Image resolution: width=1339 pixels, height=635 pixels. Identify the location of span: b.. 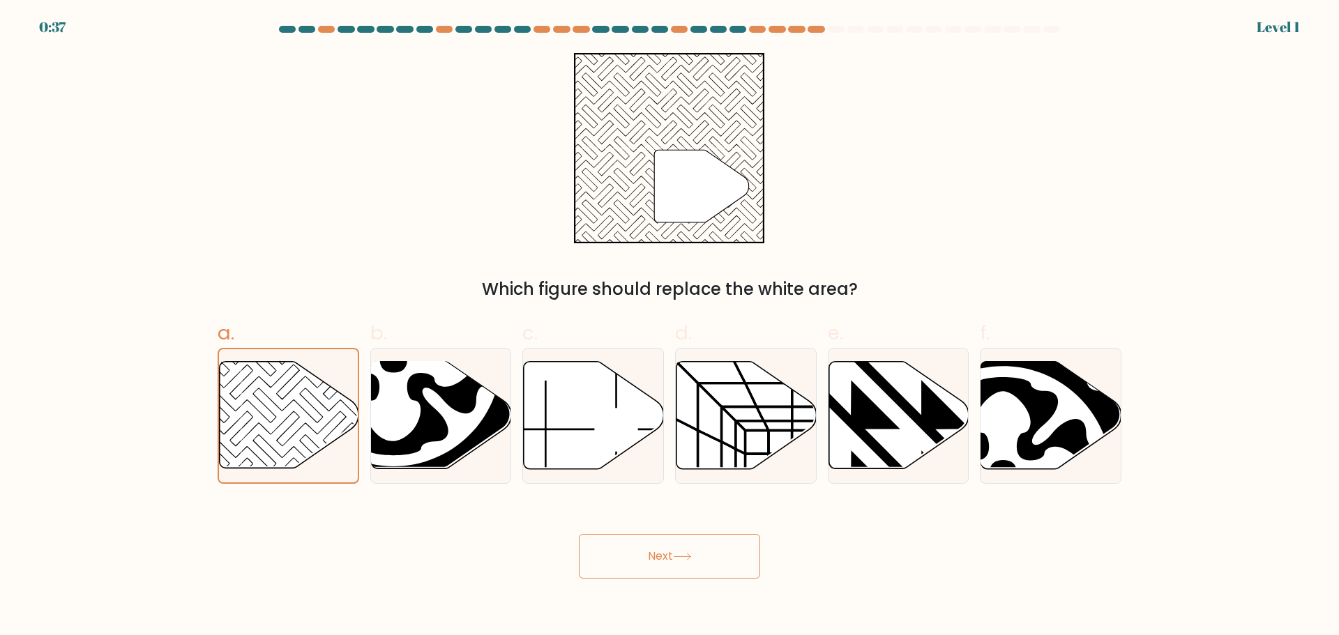
(379, 333).